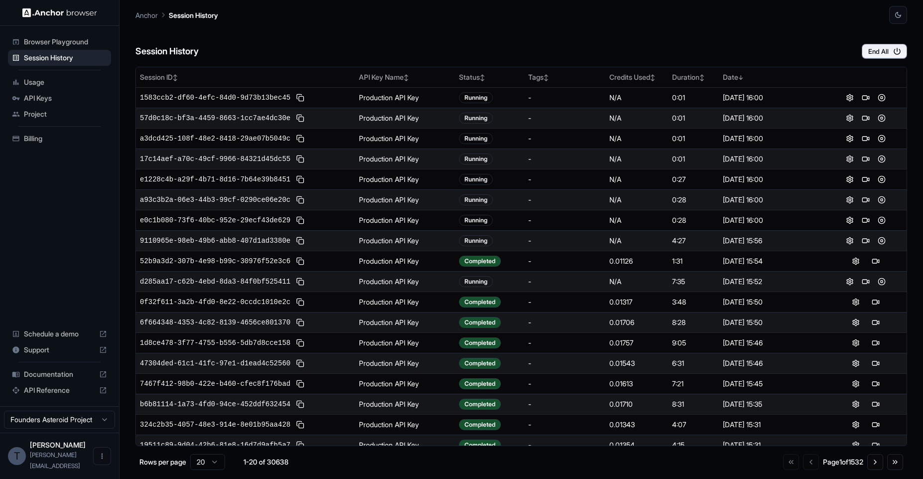 This screenshot has height=479, width=923. I want to click on span: Usage, so click(65, 82).